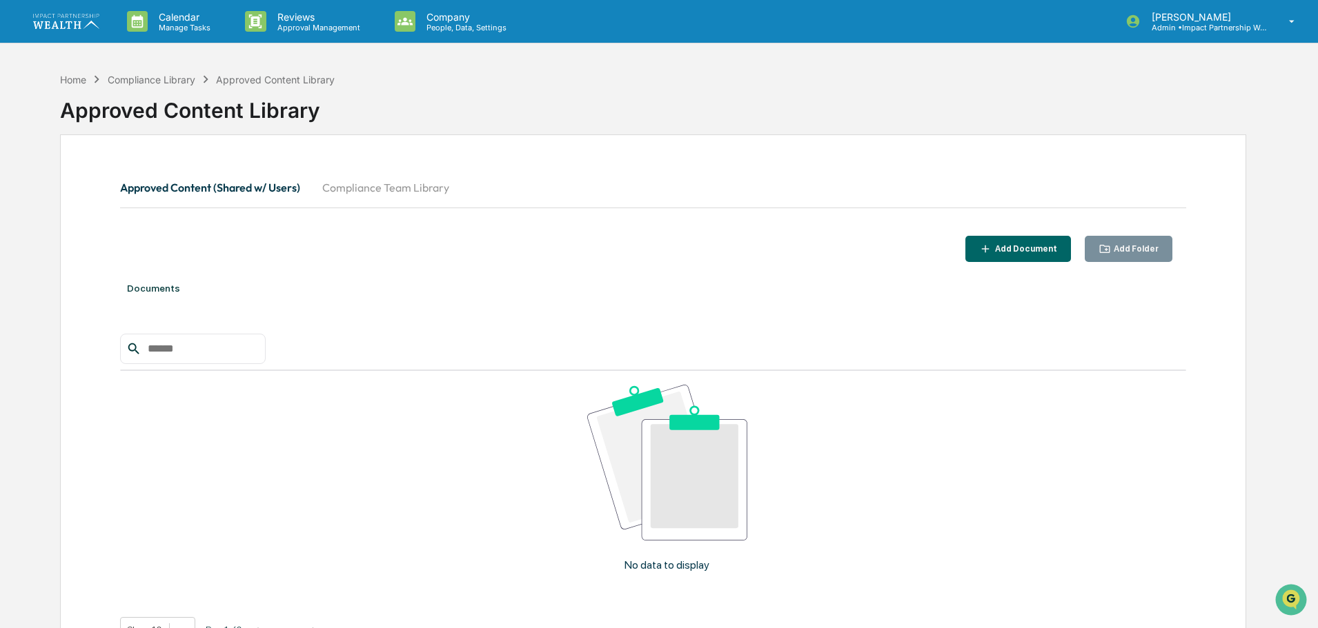 The height and width of the screenshot is (628, 1318). What do you see at coordinates (1204, 28) in the screenshot?
I see `p: Admin • Impact Partnership Wealth` at bounding box center [1204, 28].